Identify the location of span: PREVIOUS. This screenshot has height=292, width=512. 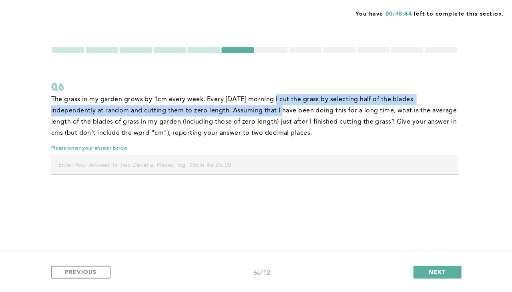
(81, 272).